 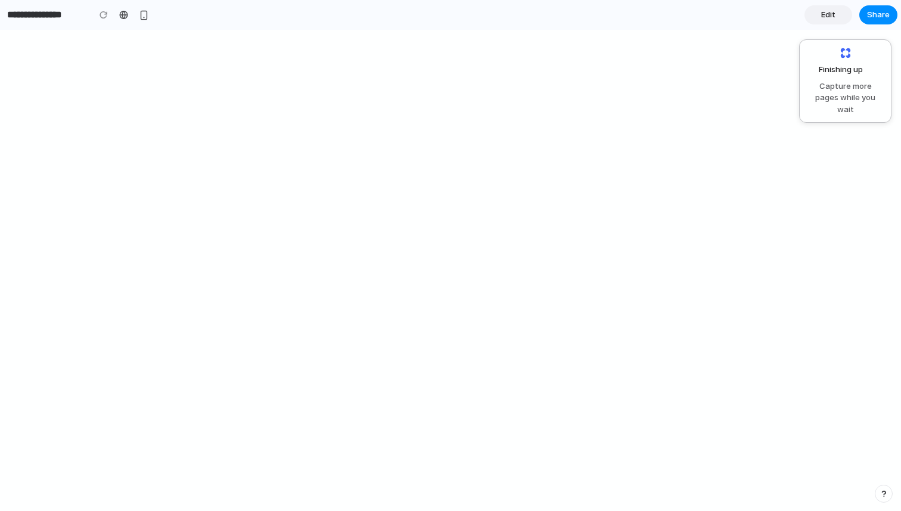 What do you see at coordinates (845, 98) in the screenshot?
I see `span: Capture more pages while you wait` at bounding box center [845, 98].